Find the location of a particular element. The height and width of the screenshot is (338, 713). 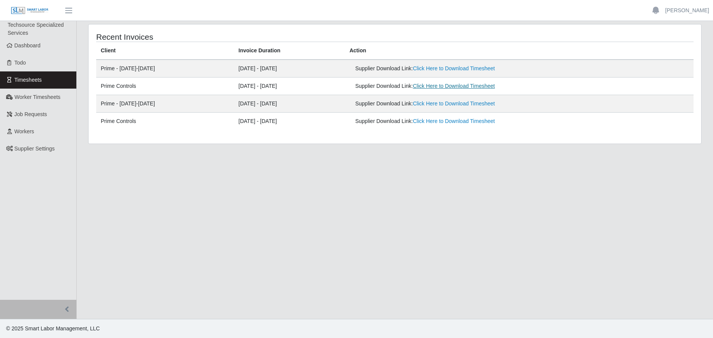

span: Workers is located at coordinates (24, 131).